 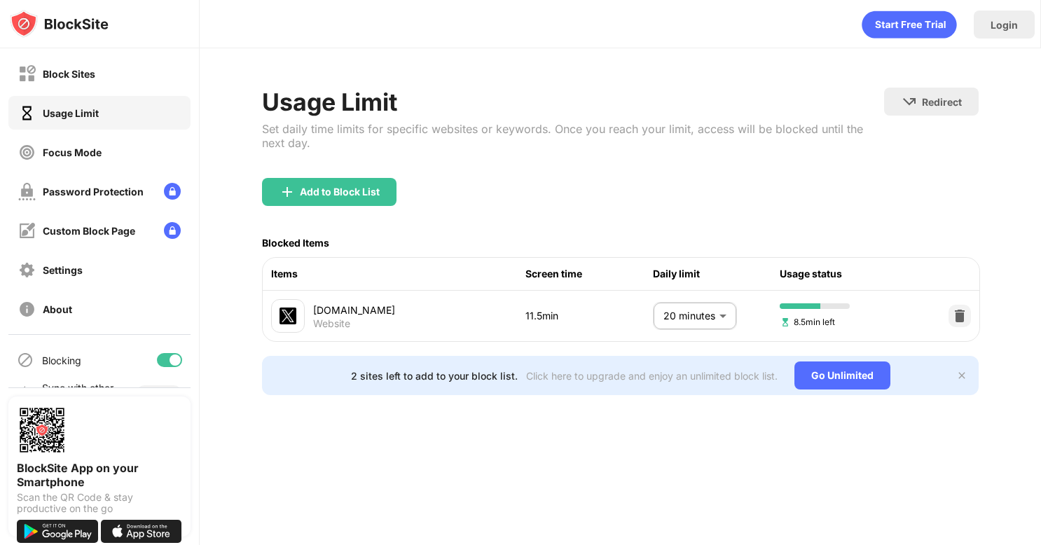 What do you see at coordinates (573, 136) in the screenshot?
I see `div: Set daily time limits for specific websites or keywords. Once you reach your limit, access will b...` at bounding box center [573, 136].